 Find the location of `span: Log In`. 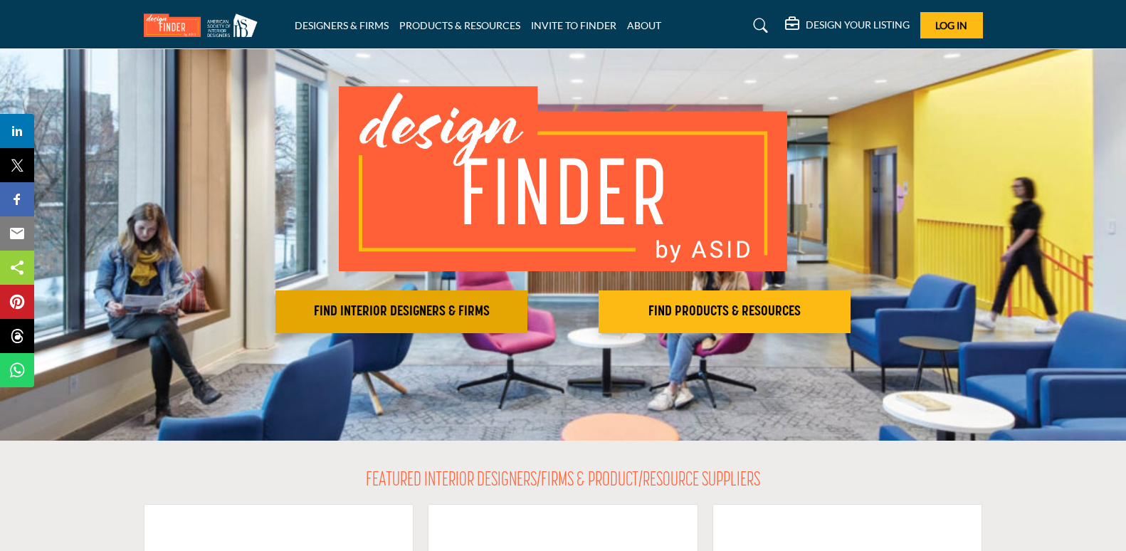

span: Log In is located at coordinates (951, 25).